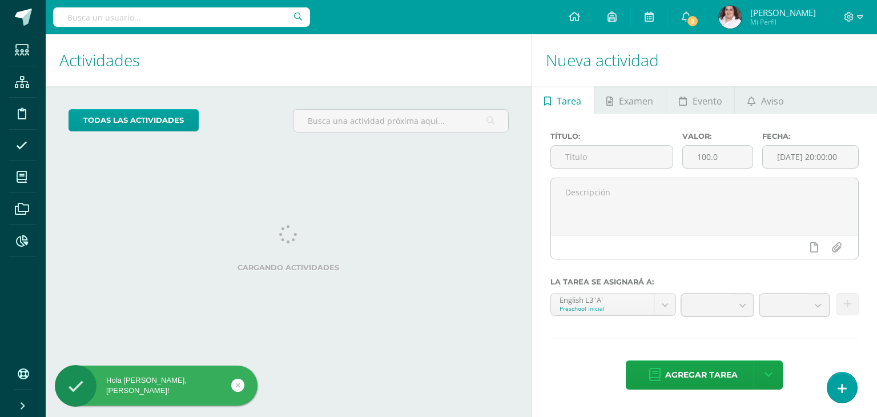  What do you see at coordinates (730, 17) in the screenshot?
I see `img: 90ff07e7ad6dea4cda93a247b25c642c.png` at bounding box center [730, 17].